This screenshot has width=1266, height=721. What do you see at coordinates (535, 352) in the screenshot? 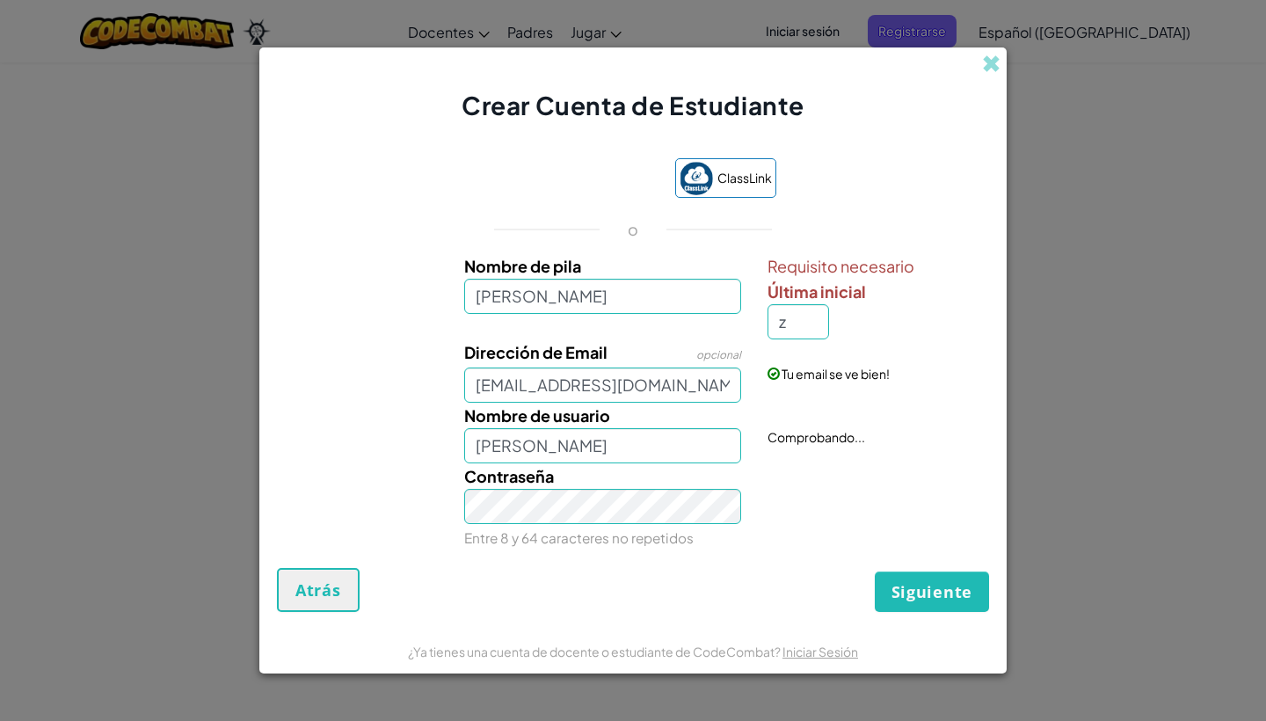
I see `span: Dirección de Email` at bounding box center [535, 352].